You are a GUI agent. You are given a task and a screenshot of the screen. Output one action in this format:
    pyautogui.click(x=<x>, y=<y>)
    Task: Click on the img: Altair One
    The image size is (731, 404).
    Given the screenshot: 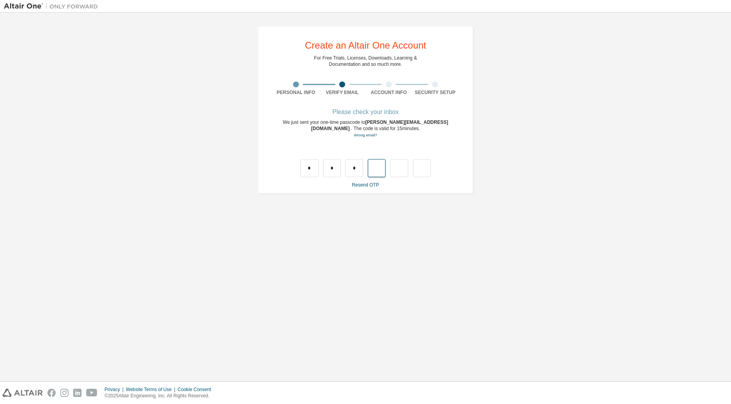 What is the action you would take?
    pyautogui.click(x=53, y=6)
    